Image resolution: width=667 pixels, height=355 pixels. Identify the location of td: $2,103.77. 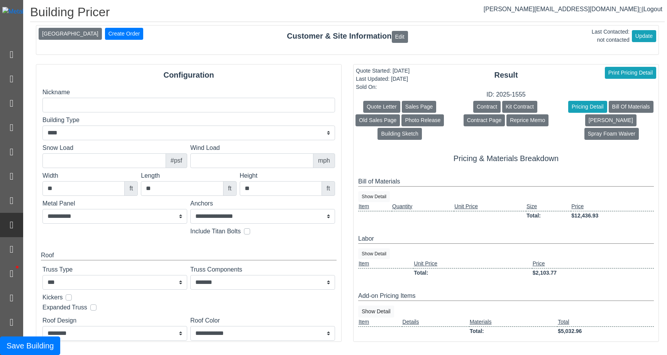
(593, 273).